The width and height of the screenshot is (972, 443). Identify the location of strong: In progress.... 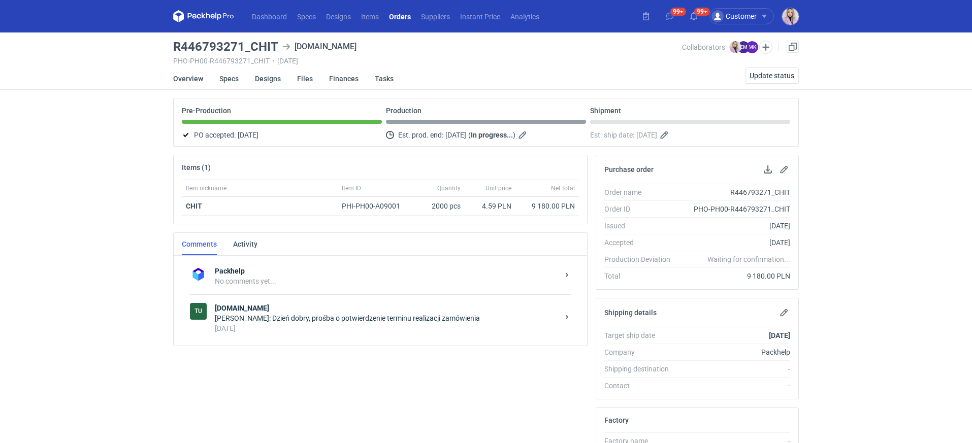
(492, 135).